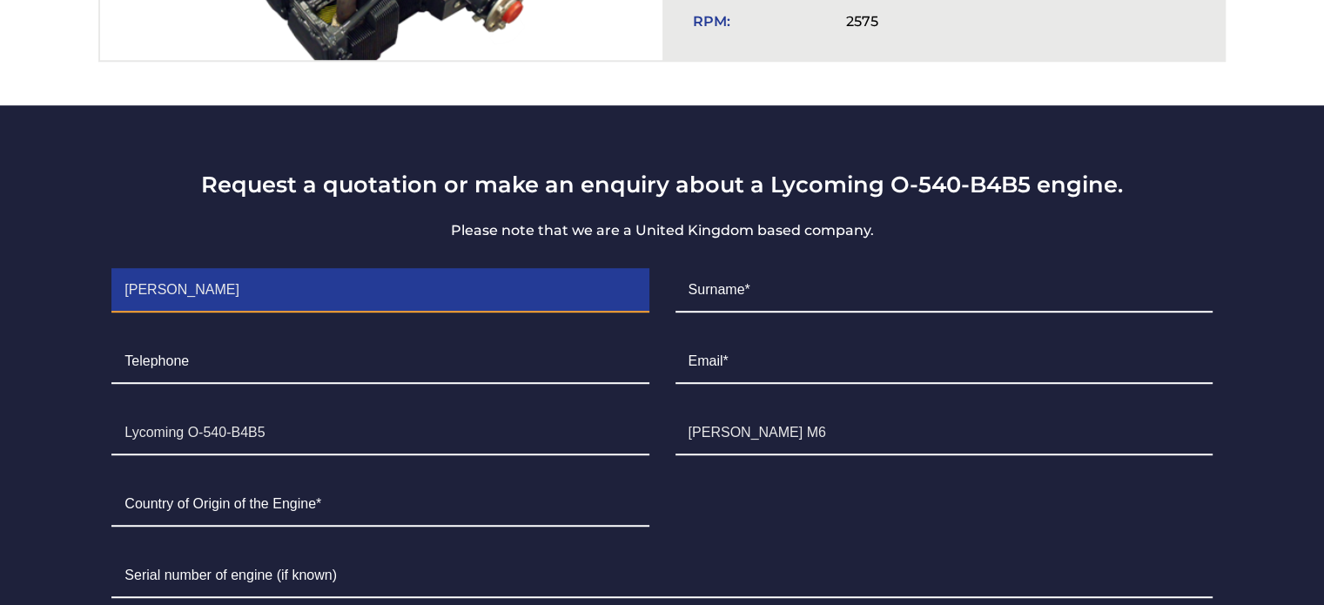 The image size is (1324, 605). I want to click on input: Email*, so click(944, 362).